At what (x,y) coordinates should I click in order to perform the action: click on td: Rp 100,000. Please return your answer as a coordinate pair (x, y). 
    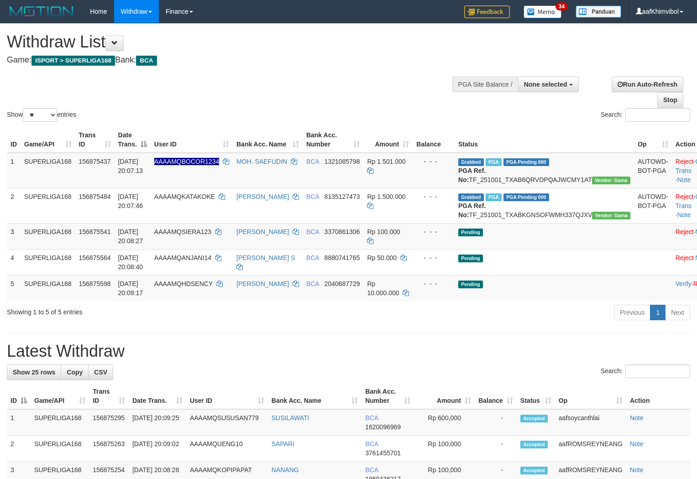
    Looking at the image, I should click on (444, 448).